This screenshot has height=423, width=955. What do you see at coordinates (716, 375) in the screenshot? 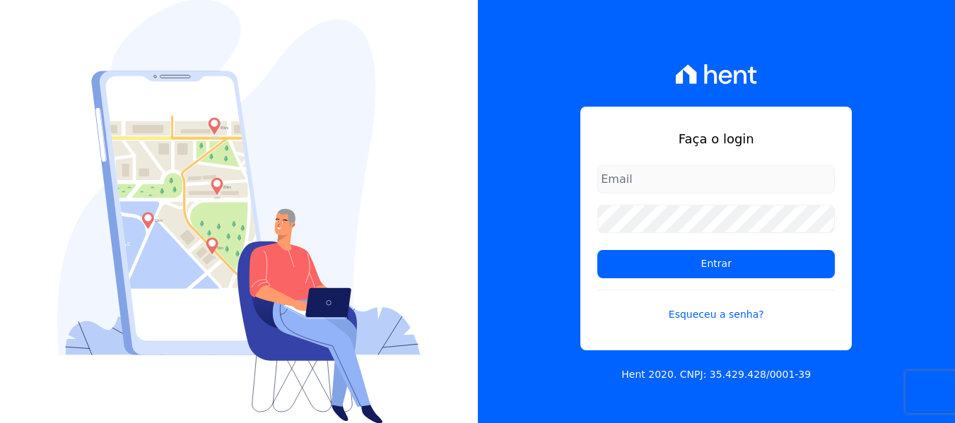
I see `p: Hent 2020. CNPJ: 35.429.428/0001-39` at bounding box center [716, 375].